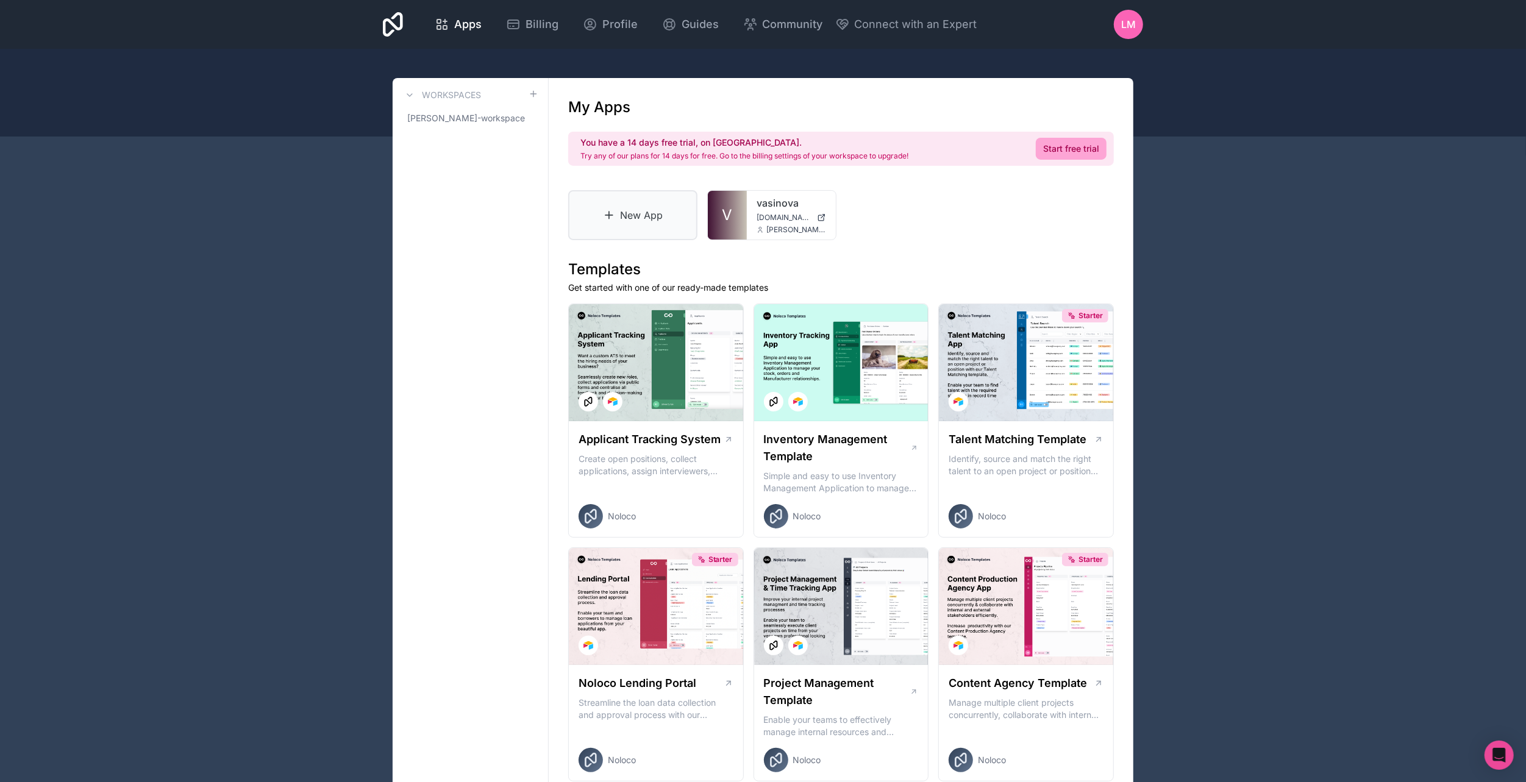 The height and width of the screenshot is (782, 1526). What do you see at coordinates (633, 215) in the screenshot?
I see `a: New App` at bounding box center [633, 215].